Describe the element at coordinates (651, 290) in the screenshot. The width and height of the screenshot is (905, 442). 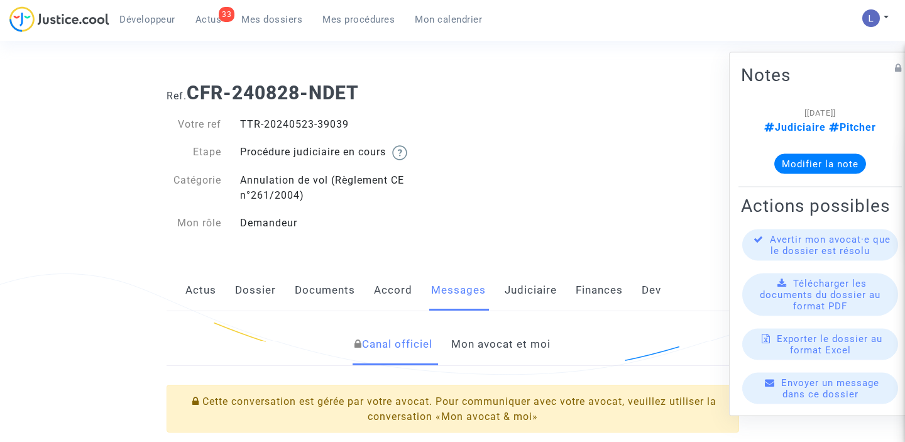
I see `a: Dev` at that location.